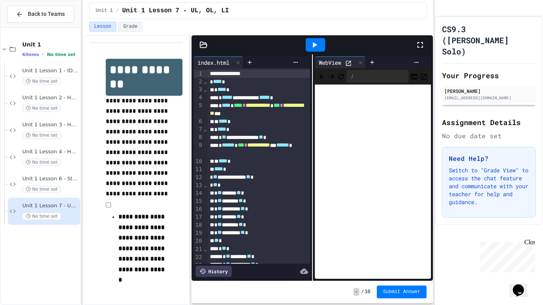 Image resolution: width=543 pixels, height=305 pixels. Describe the element at coordinates (198, 257) in the screenshot. I see `div: 22` at that location.